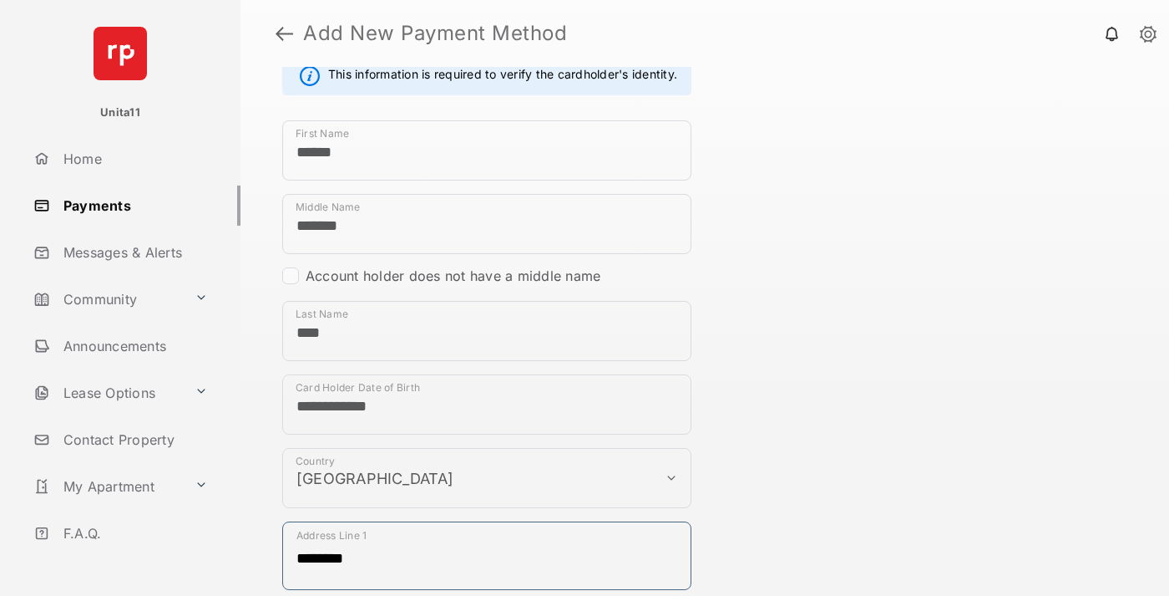 The width and height of the screenshot is (1169, 596). What do you see at coordinates (134, 159) in the screenshot?
I see `a: Home` at bounding box center [134, 159].